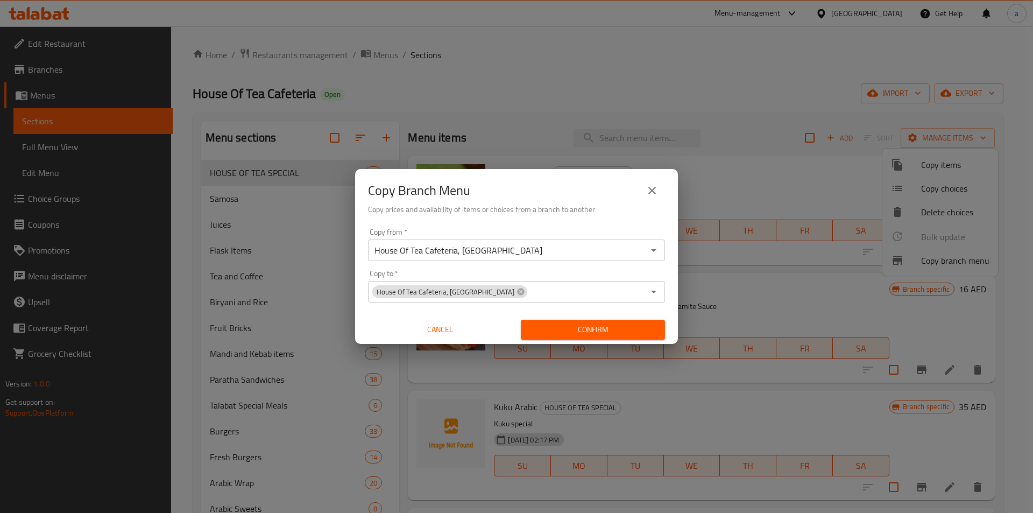 This screenshot has width=1033, height=513. Describe the element at coordinates (516, 209) in the screenshot. I see `h6: Copy prices and availability of items or choices from a branch to another` at that location.